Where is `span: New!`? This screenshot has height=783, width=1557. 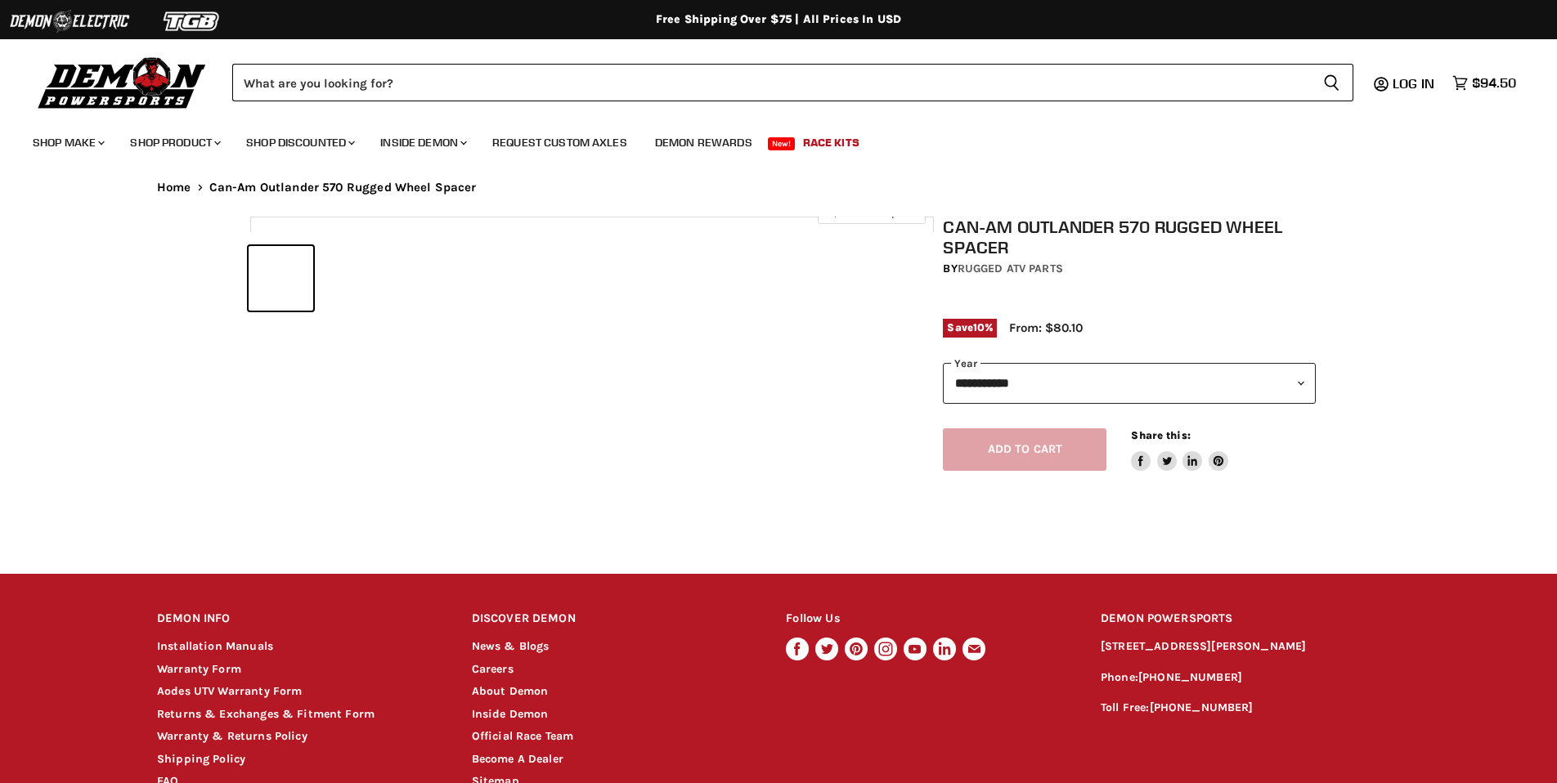
span: New! is located at coordinates (782, 144).